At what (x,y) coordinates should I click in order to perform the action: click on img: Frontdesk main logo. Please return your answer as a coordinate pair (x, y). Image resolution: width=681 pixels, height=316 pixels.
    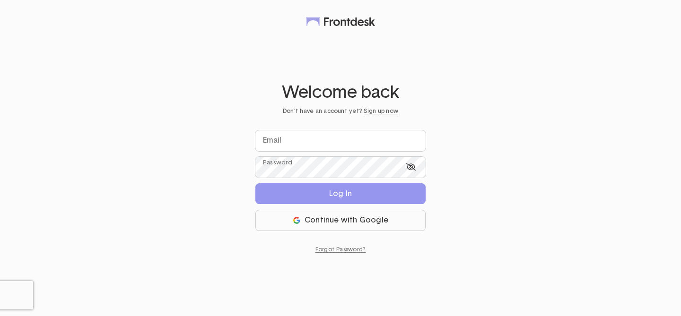
    Looking at the image, I should click on (340, 22).